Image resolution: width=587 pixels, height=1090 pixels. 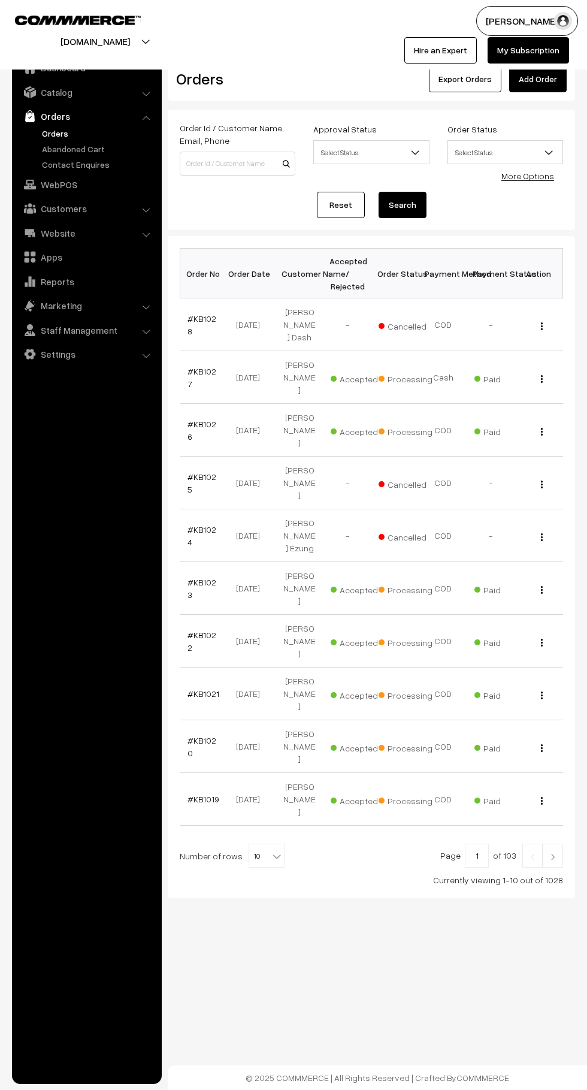 I want to click on a: Hire an Expert, so click(x=440, y=50).